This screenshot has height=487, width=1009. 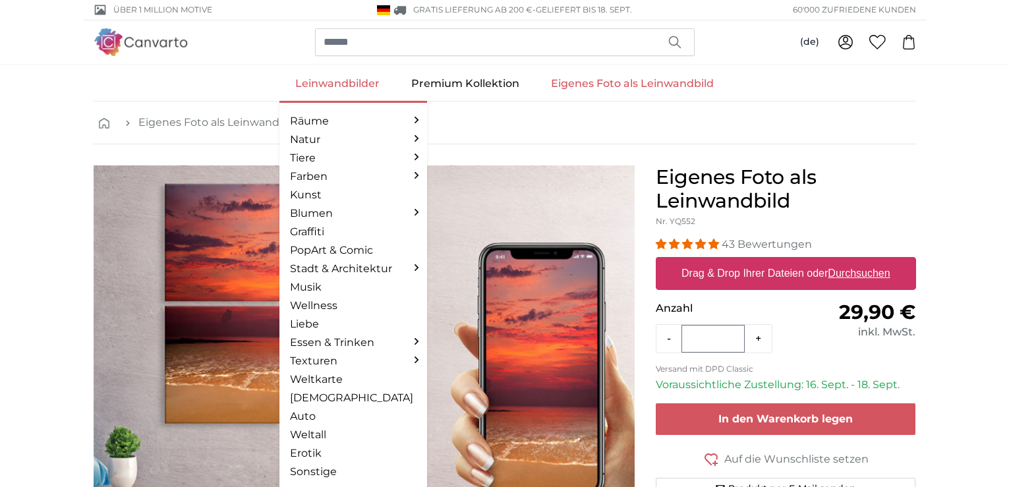 What do you see at coordinates (676, 221) in the screenshot?
I see `span: Nr. YQ552` at bounding box center [676, 221].